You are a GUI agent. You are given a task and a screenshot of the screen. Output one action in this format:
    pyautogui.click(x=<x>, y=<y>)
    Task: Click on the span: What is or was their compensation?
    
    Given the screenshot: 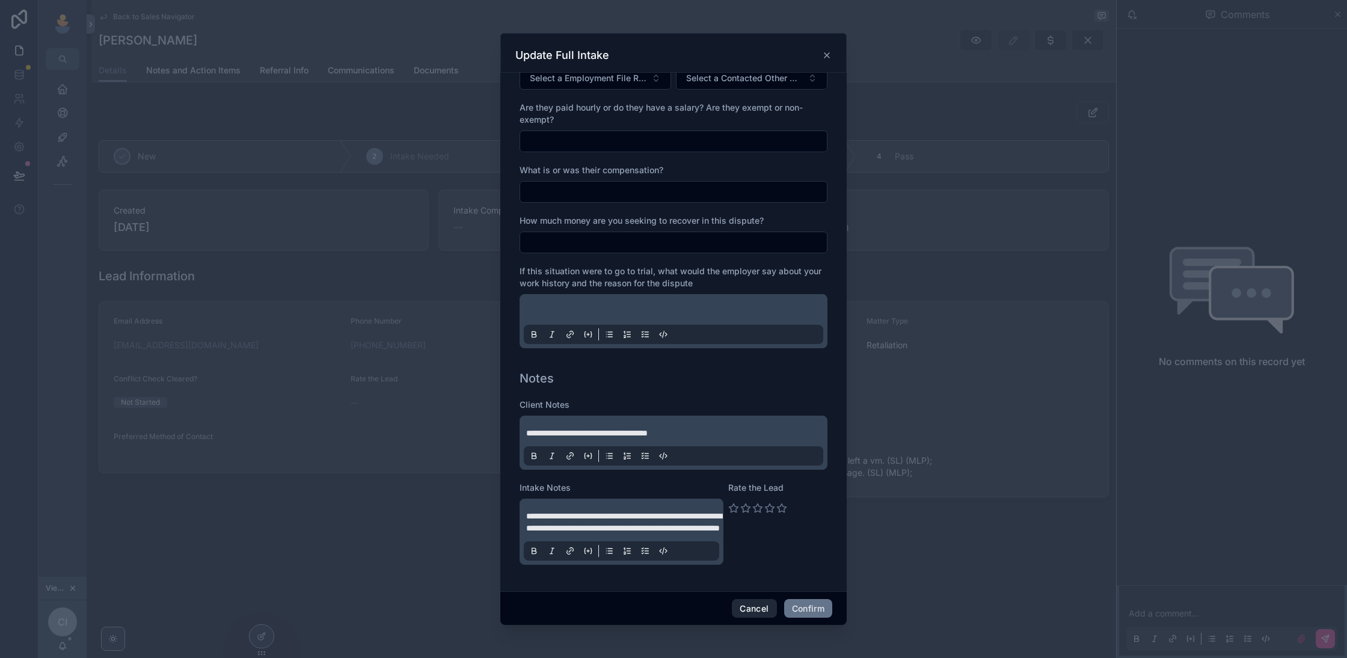 What is the action you would take?
    pyautogui.click(x=591, y=170)
    